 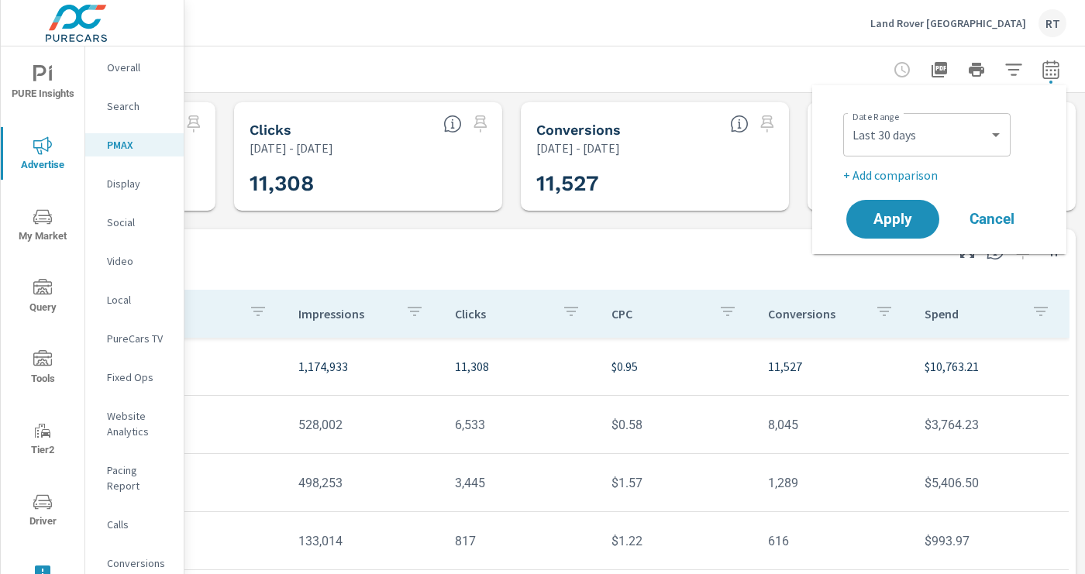 I want to click on div: Overall, so click(x=134, y=67).